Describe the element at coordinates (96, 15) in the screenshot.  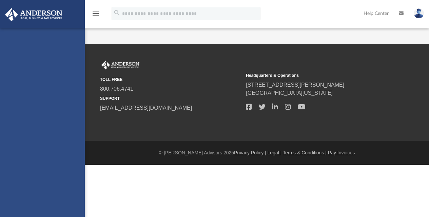
I see `a: menu` at that location.